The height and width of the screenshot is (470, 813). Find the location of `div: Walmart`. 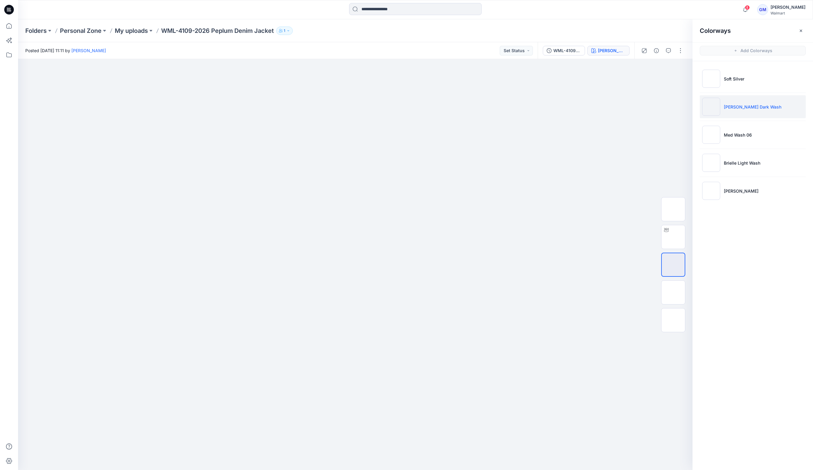

div: Walmart is located at coordinates (788, 13).